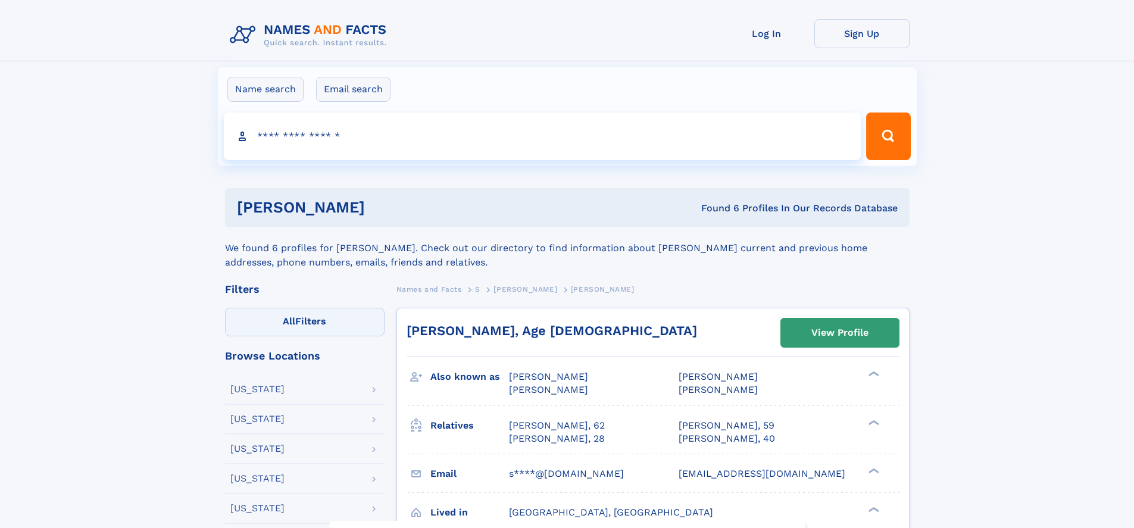 The image size is (1134, 528). What do you see at coordinates (840, 333) in the screenshot?
I see `div: View Profile` at bounding box center [840, 333].